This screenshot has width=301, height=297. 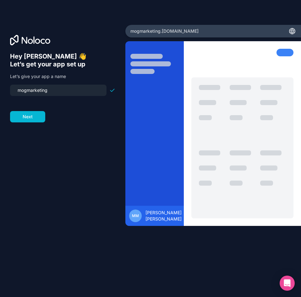 I want to click on p: Let’s give your app a name, so click(x=63, y=76).